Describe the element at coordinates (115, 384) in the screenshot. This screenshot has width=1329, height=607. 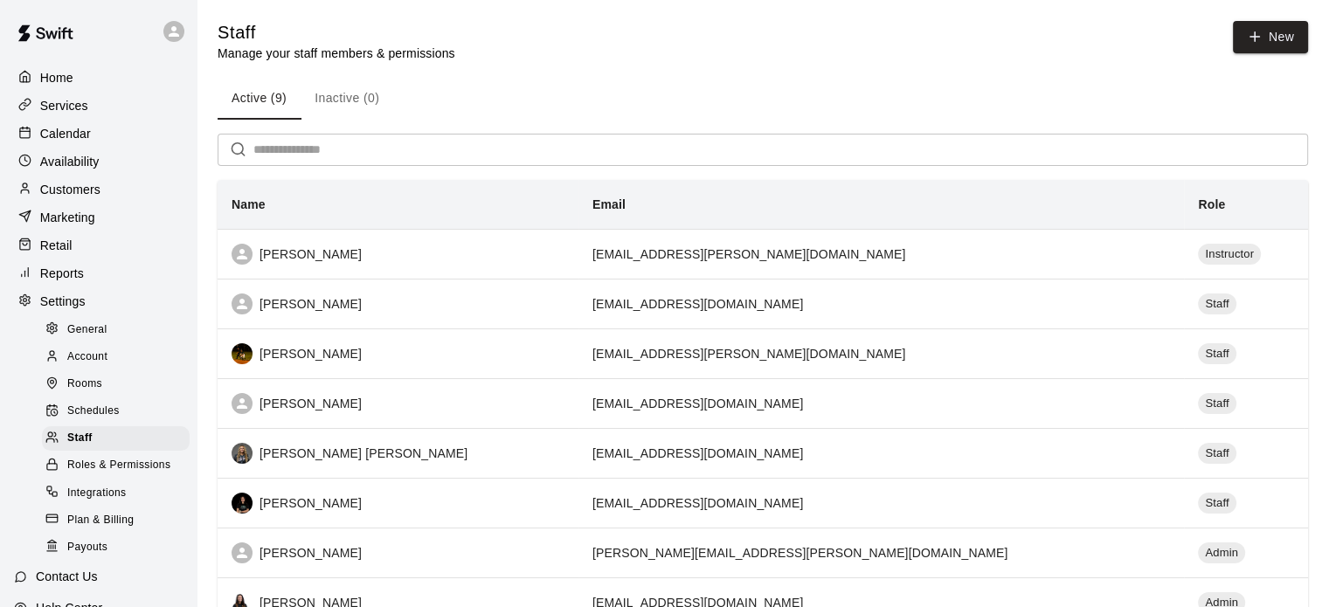
I see `div: Rooms` at that location.